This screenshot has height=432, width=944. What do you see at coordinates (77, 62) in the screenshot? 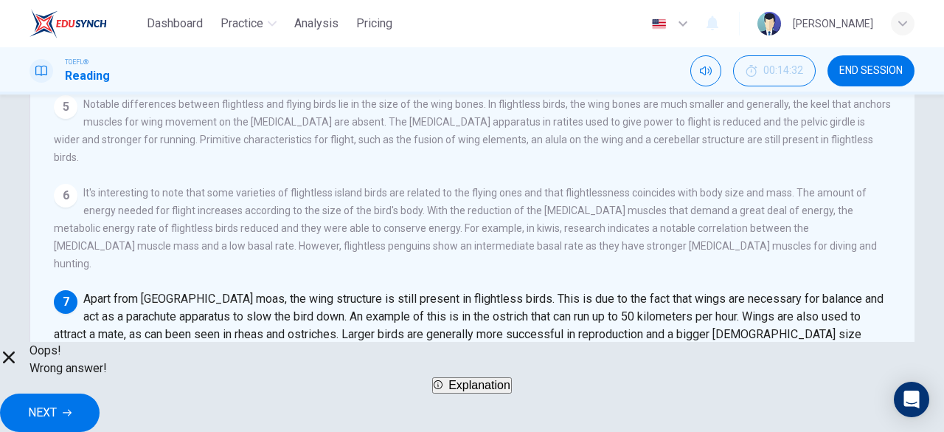
I see `span: TOEFL®` at bounding box center [77, 62].